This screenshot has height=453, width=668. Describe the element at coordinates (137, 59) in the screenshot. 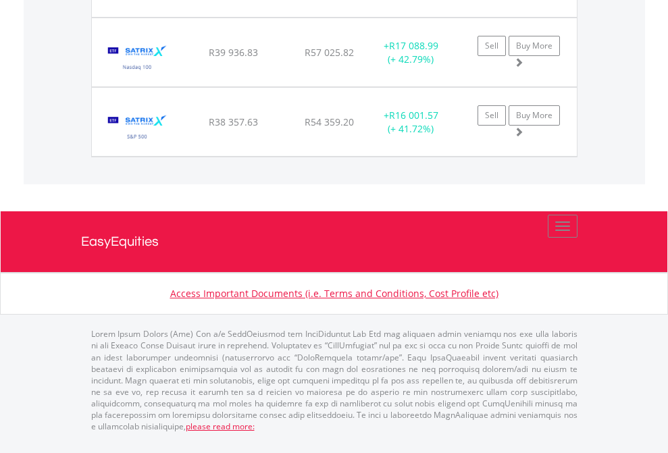

I see `img: TFSA.STXNDQ.png` at that location.